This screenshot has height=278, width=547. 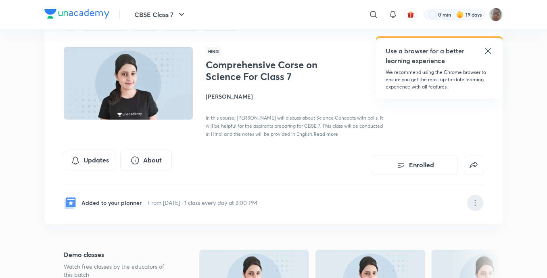 What do you see at coordinates (160, 15) in the screenshot?
I see `button: CBSE Class 7` at bounding box center [160, 15].